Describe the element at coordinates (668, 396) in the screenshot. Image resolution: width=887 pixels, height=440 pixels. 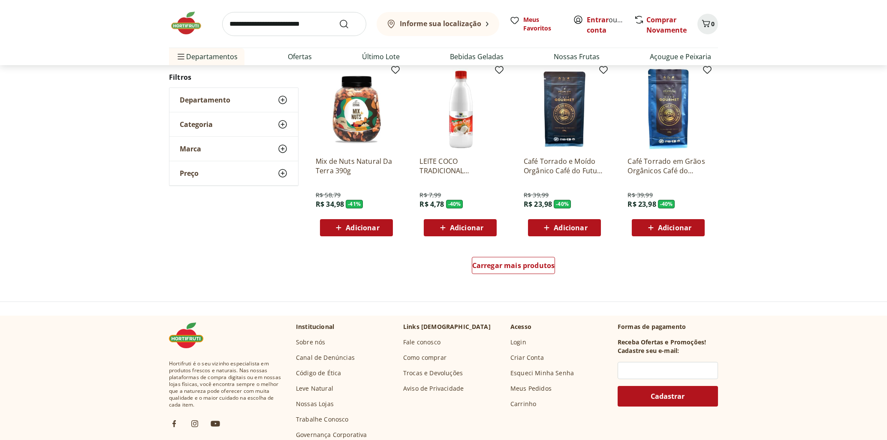
I see `span: Cadastrar` at that location.